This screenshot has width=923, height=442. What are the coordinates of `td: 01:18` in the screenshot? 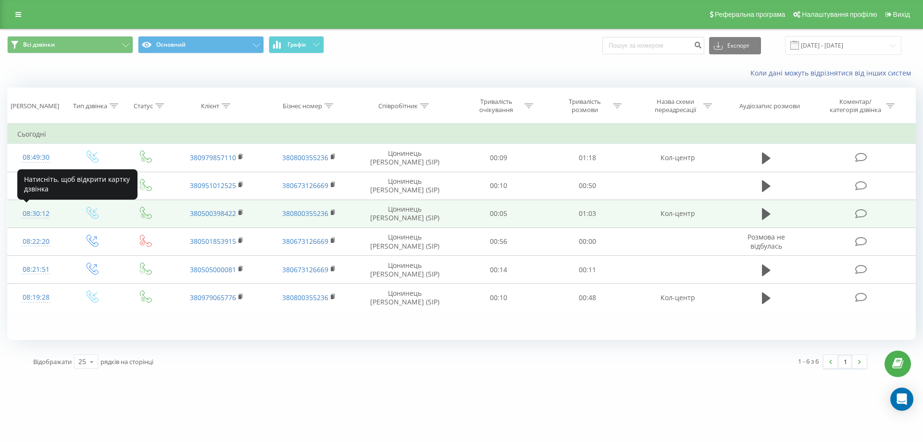 It's located at (587, 158).